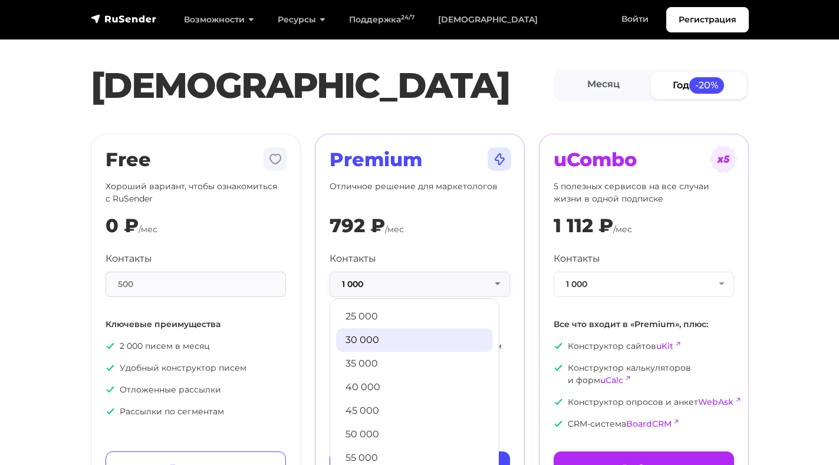 The width and height of the screenshot is (839, 465). What do you see at coordinates (649, 424) in the screenshot?
I see `a: BoardCRM` at bounding box center [649, 424].